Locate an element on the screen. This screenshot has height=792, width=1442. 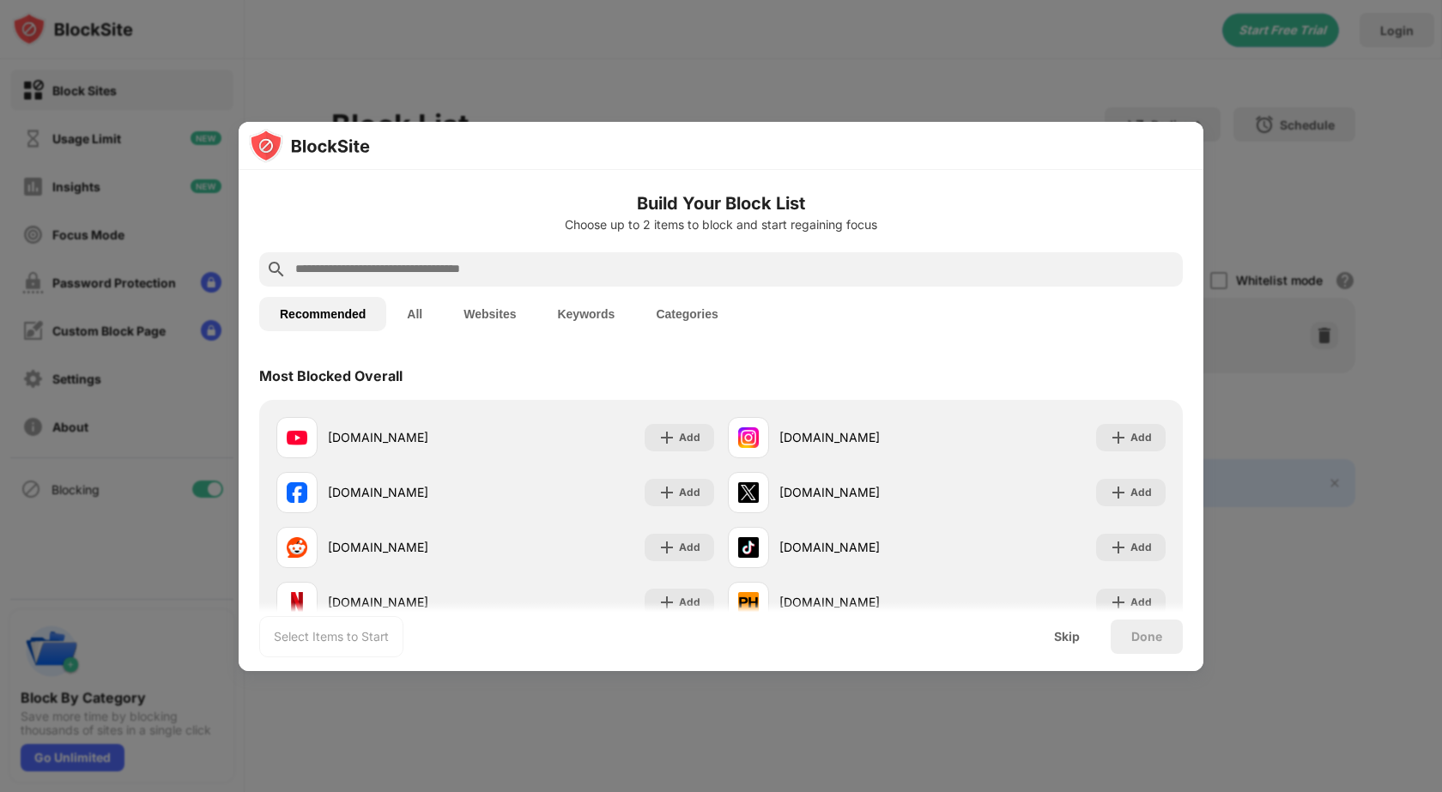
button: All is located at coordinates (414, 314).